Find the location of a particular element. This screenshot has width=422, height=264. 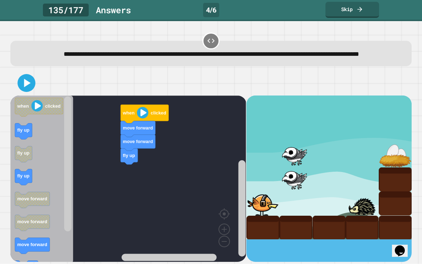

div: 135 / 177 is located at coordinates (66, 10).